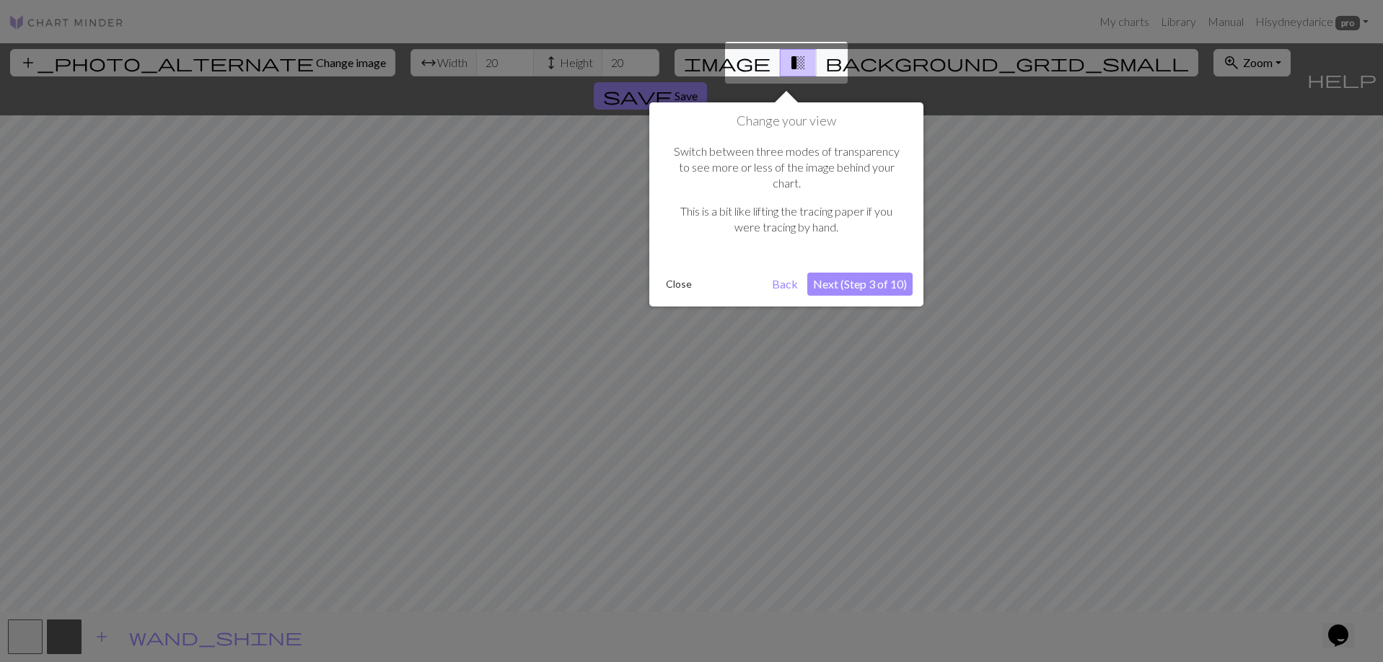 The width and height of the screenshot is (1383, 662). What do you see at coordinates (786, 219) in the screenshot?
I see `p: This is a bit like lifting the tracing paper if you were tracing by hand.` at bounding box center [786, 219].